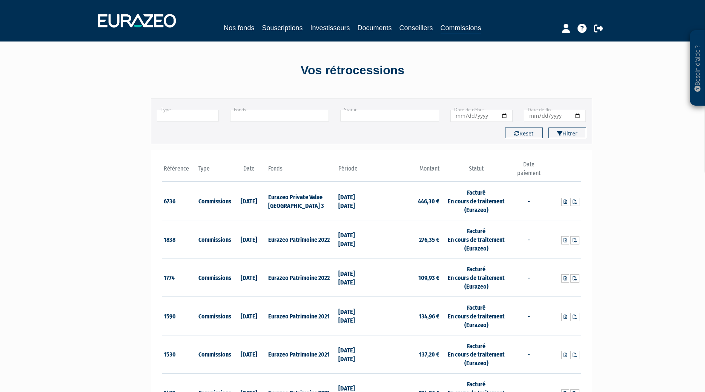 This screenshot has height=392, width=705. What do you see at coordinates (524, 133) in the screenshot?
I see `button: Reset` at bounding box center [524, 133].